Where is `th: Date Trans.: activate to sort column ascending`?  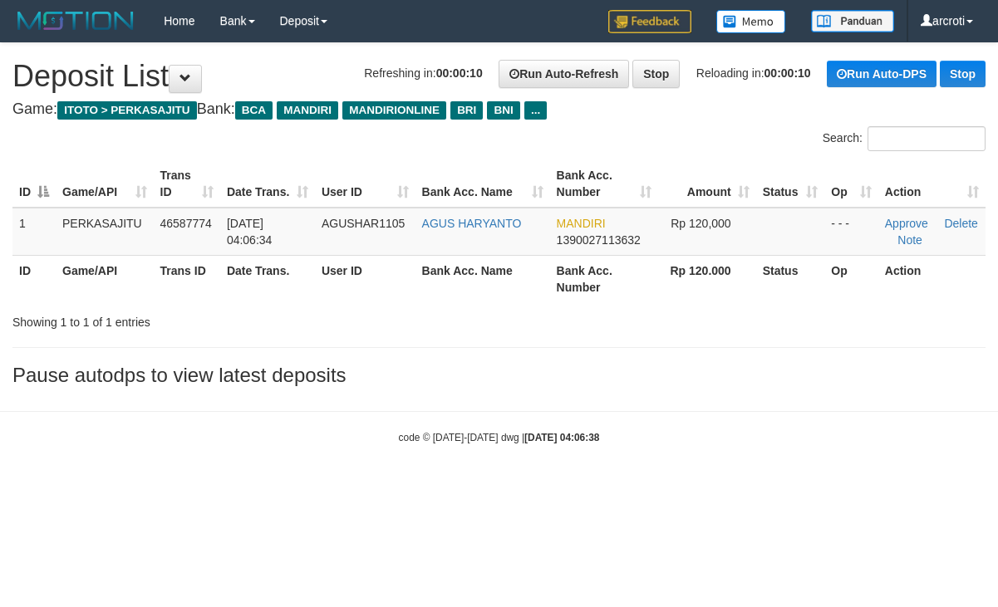 th: Date Trans.: activate to sort column ascending is located at coordinates (268, 184).